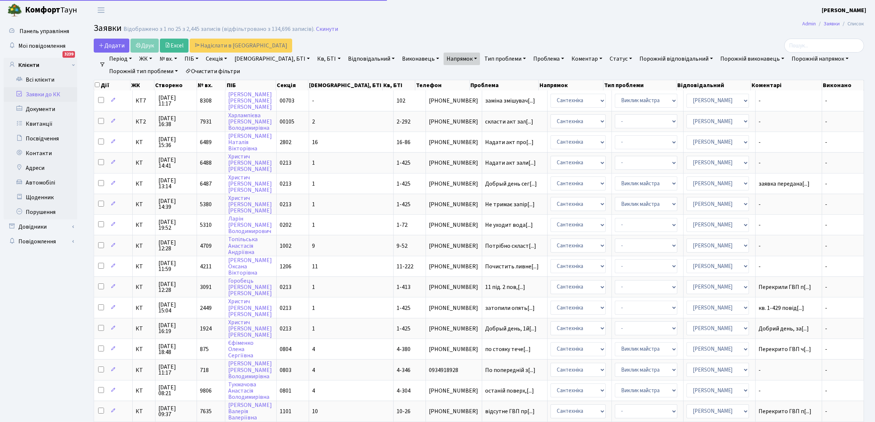 This screenshot has width=875, height=422. What do you see at coordinates (40, 212) in the screenshot?
I see `a: Порушення` at bounding box center [40, 212].